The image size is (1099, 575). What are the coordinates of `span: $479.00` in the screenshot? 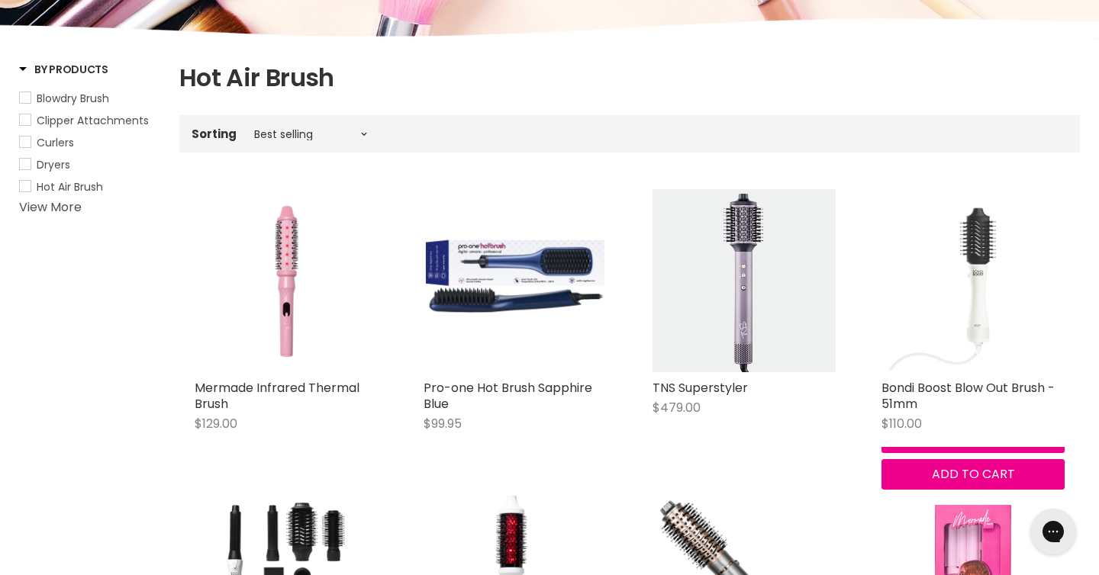 It's located at (676, 407).